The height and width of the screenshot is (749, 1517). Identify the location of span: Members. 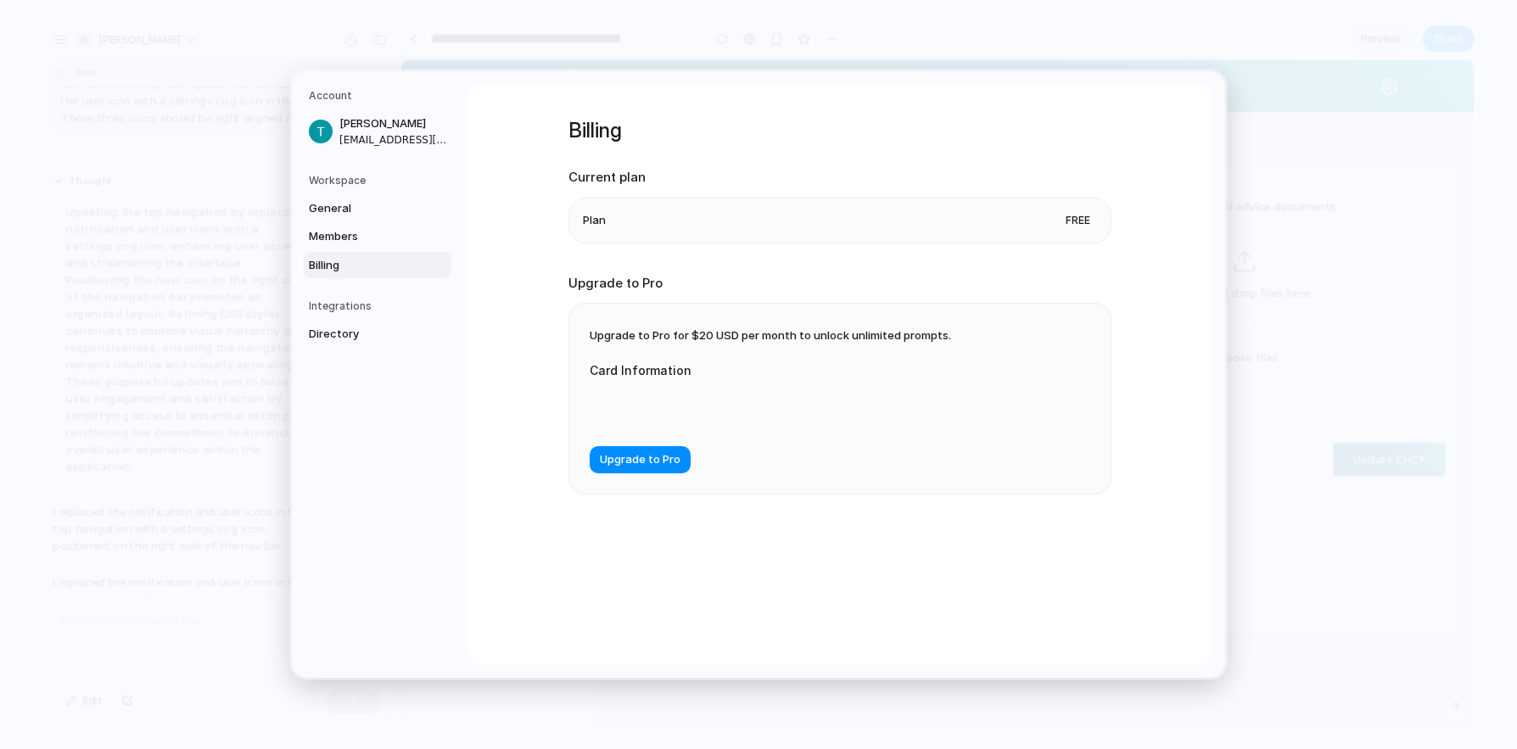
(363, 237).